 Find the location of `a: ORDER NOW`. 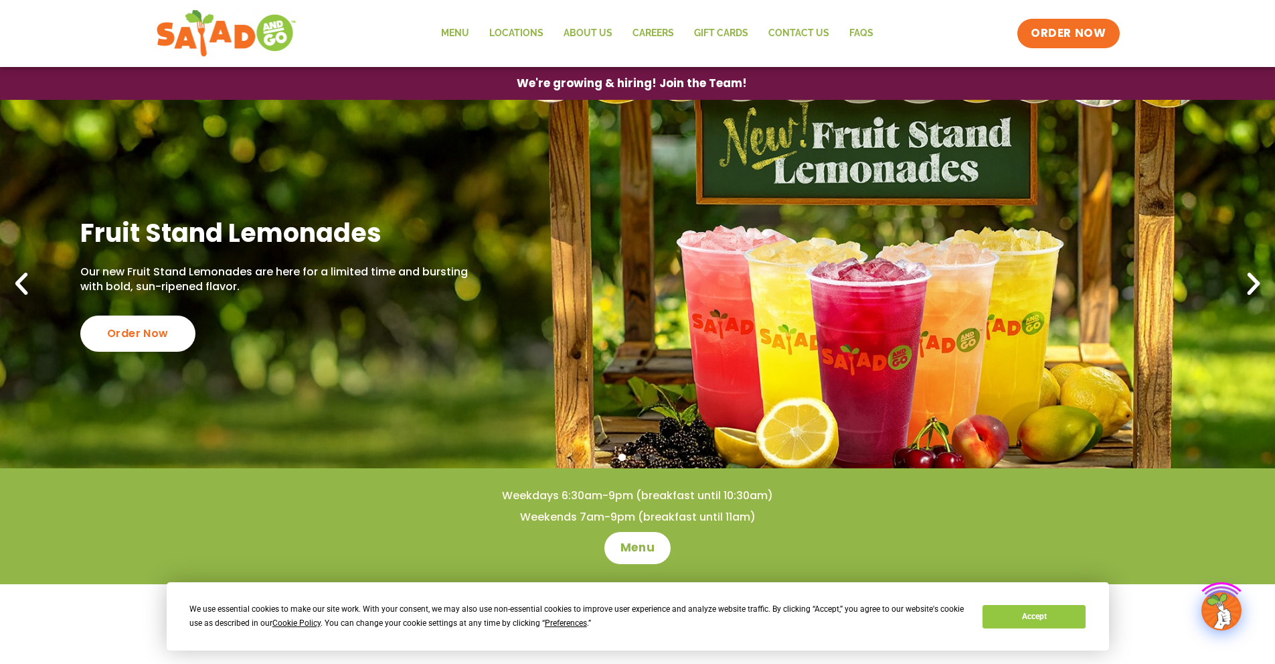

a: ORDER NOW is located at coordinates (1069, 33).